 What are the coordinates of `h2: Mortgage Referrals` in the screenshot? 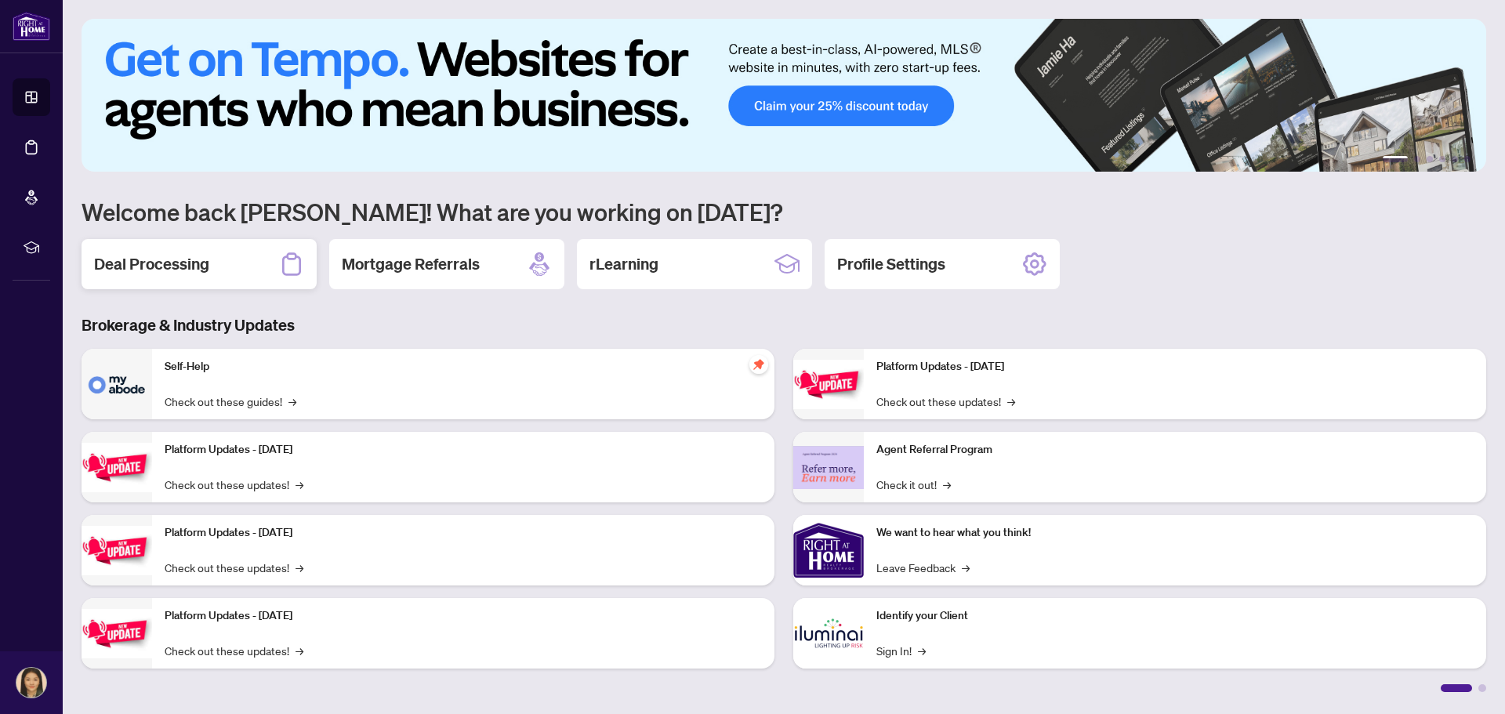 It's located at (411, 264).